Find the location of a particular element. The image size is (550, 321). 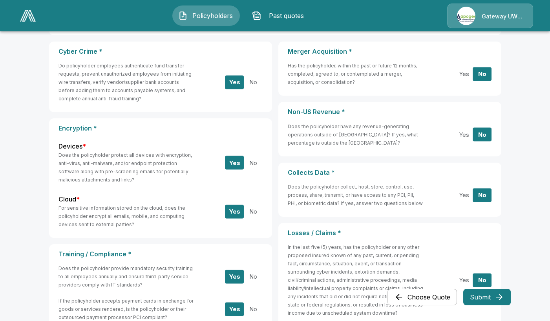

h6: Does the policyholder provide mandatory security training to all employees annually and ensure th... is located at coordinates (126, 277).